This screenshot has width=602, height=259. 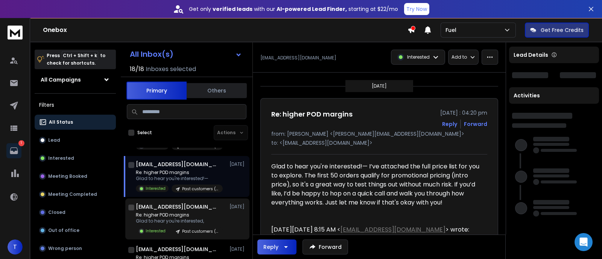 What do you see at coordinates (64, 231) in the screenshot?
I see `p: Out of office` at bounding box center [64, 231].